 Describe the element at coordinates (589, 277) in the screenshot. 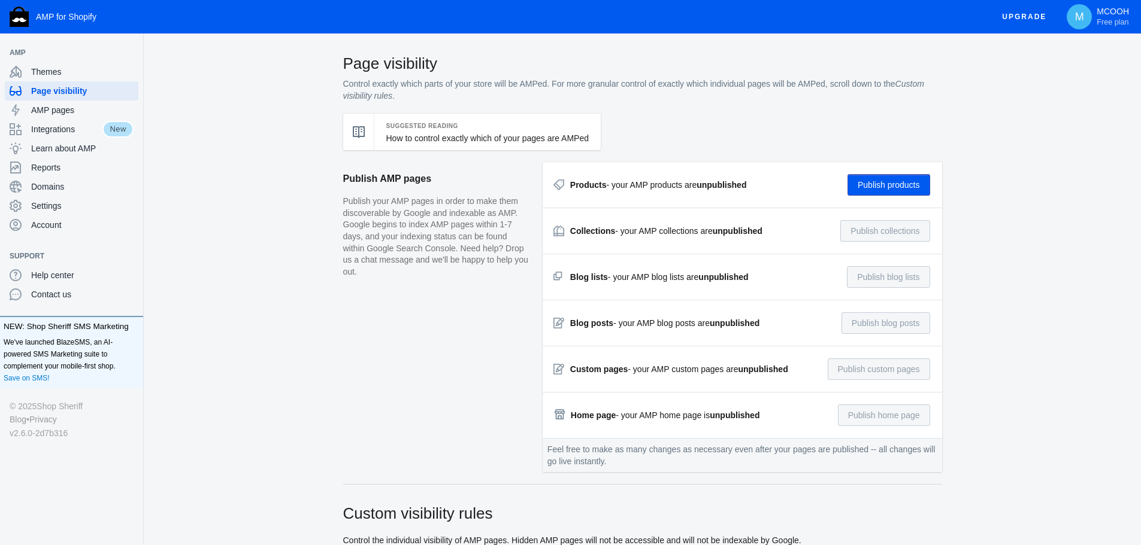

I see `strong: Blog lists` at that location.